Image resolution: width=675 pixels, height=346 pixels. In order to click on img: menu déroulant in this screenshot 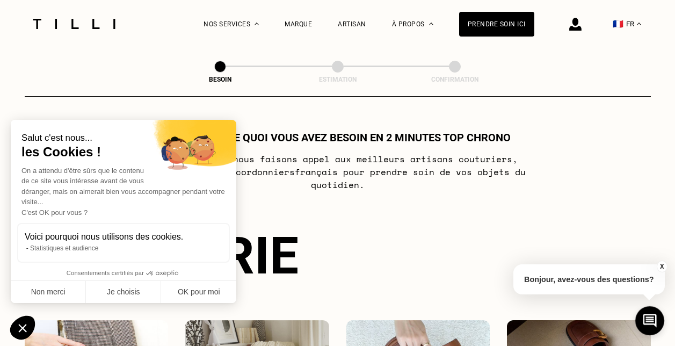, I will do `click(639, 24)`.